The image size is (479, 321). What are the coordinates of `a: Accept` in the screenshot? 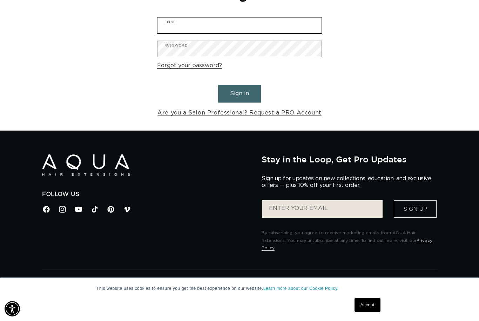 It's located at (367, 305).